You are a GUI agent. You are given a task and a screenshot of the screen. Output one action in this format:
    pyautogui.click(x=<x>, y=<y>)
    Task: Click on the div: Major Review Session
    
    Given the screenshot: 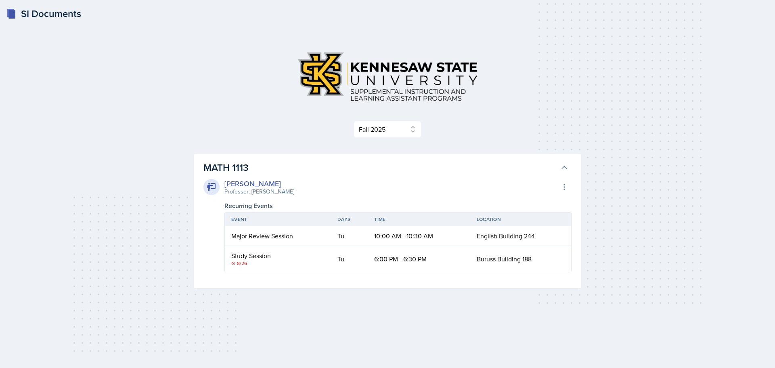 What is the action you would take?
    pyautogui.click(x=278, y=236)
    